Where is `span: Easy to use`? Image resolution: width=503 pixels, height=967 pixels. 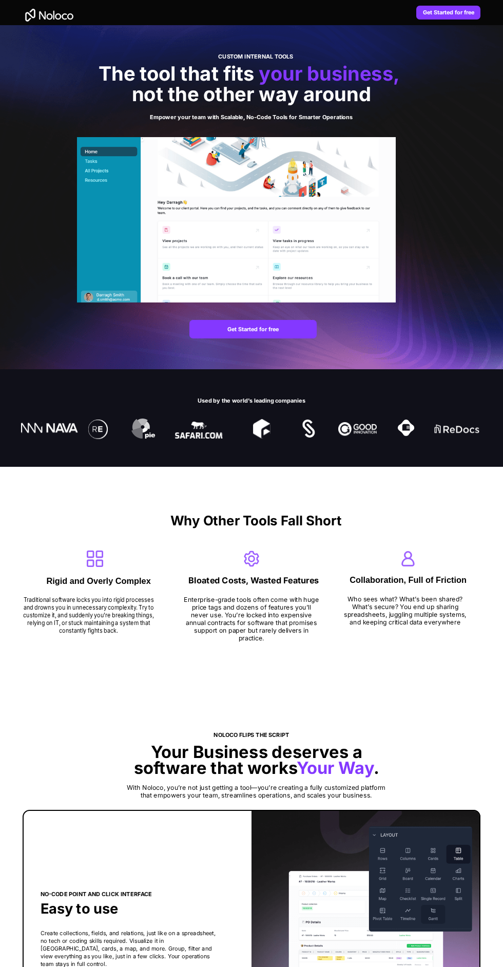 span: Easy to use is located at coordinates (79, 908).